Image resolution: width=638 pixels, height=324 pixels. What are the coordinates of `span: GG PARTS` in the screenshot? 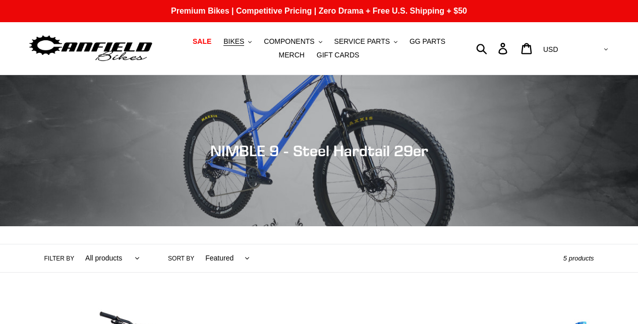 It's located at (427, 41).